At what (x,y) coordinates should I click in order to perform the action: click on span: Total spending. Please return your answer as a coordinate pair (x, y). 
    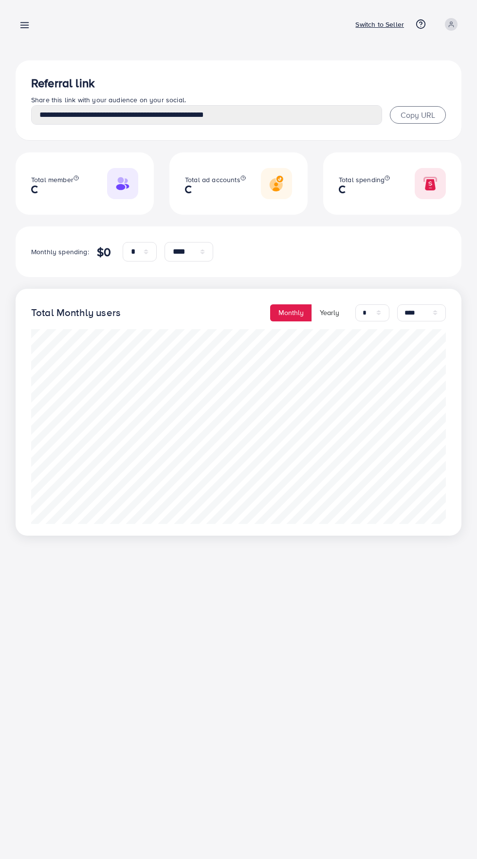
    Looking at the image, I should click on (362, 180).